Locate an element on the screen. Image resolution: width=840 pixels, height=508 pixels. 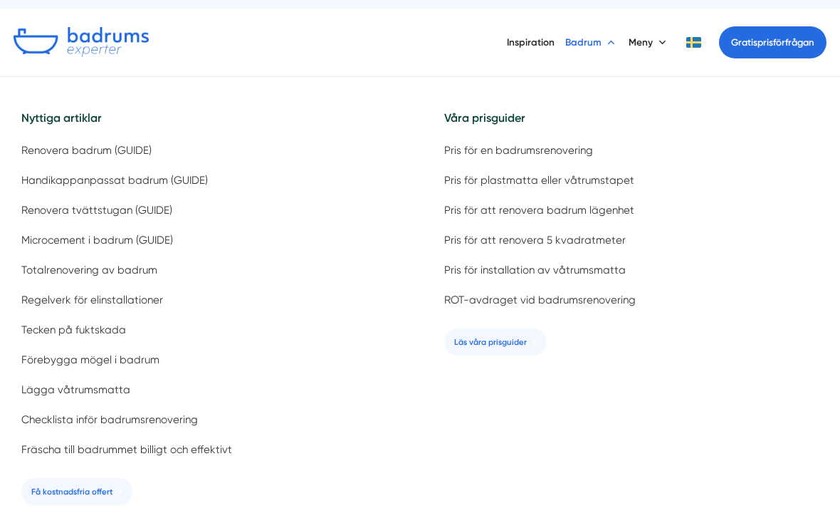
a: Inspiration is located at coordinates (530, 42).